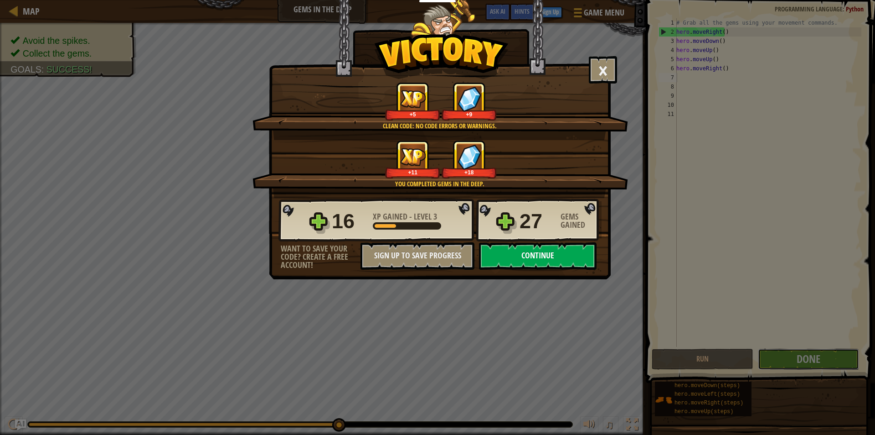 Image resolution: width=875 pixels, height=435 pixels. Describe the element at coordinates (321, 257) in the screenshot. I see `div: Want to save your code? Create a free account!` at that location.